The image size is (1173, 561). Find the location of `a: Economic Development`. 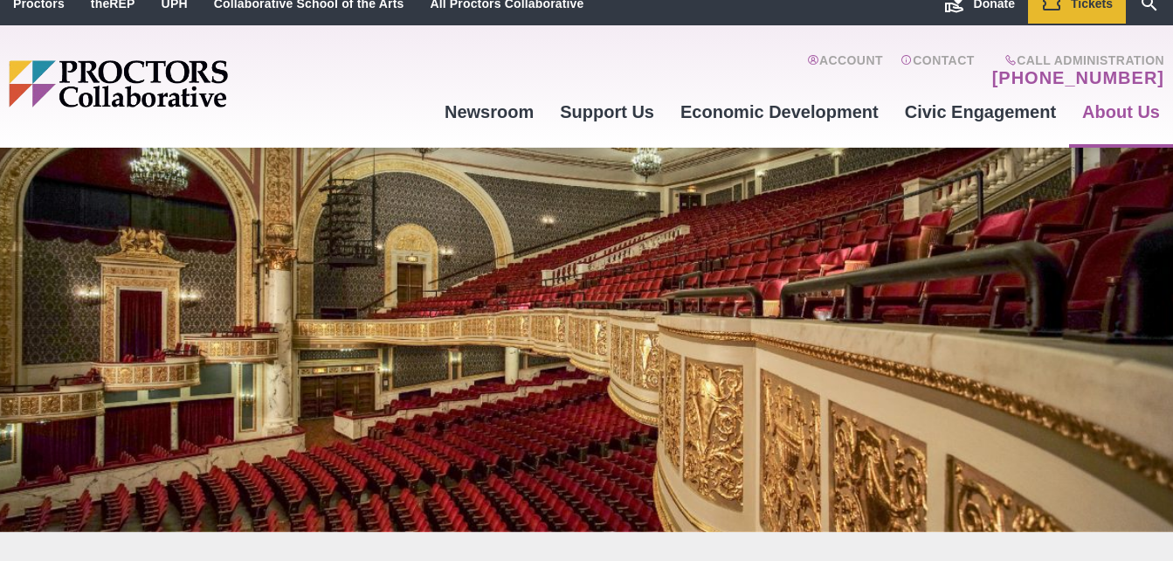

a: Economic Development is located at coordinates (779, 112).